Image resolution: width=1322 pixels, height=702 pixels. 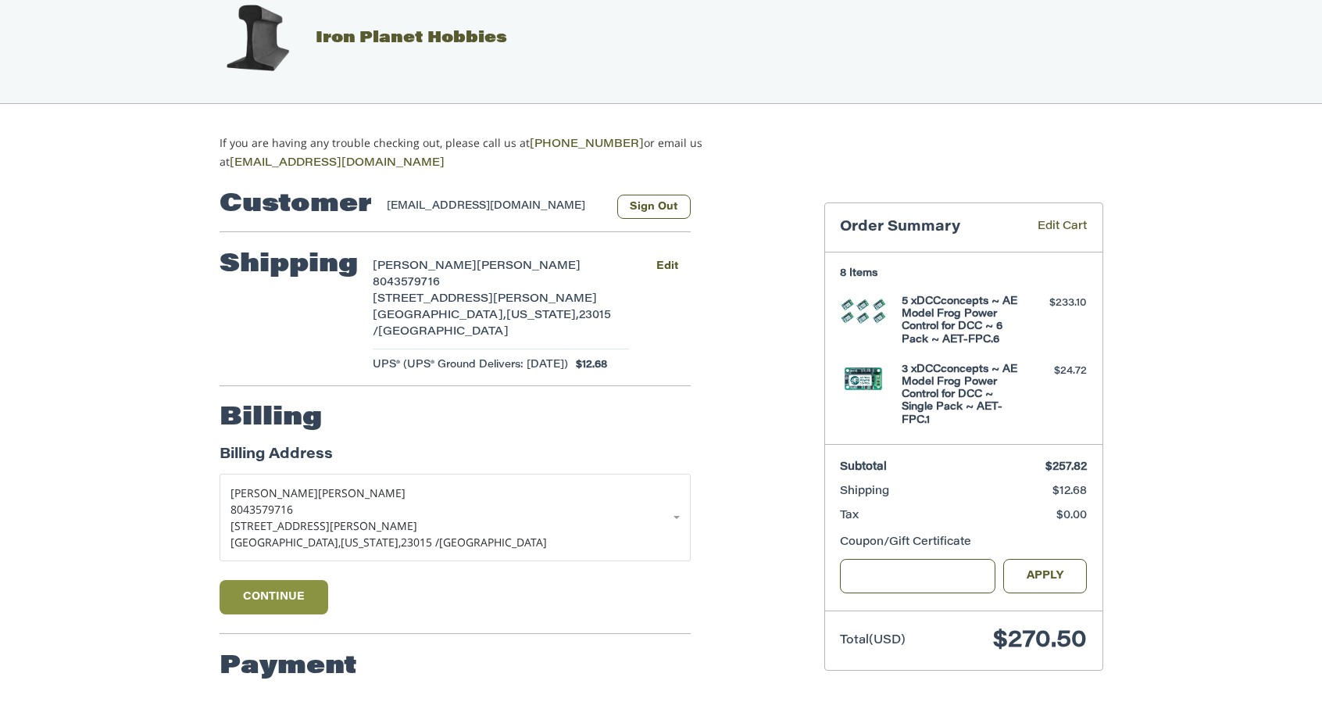 What do you see at coordinates (1056, 303) in the screenshot?
I see `div: $233.10` at bounding box center [1056, 303].